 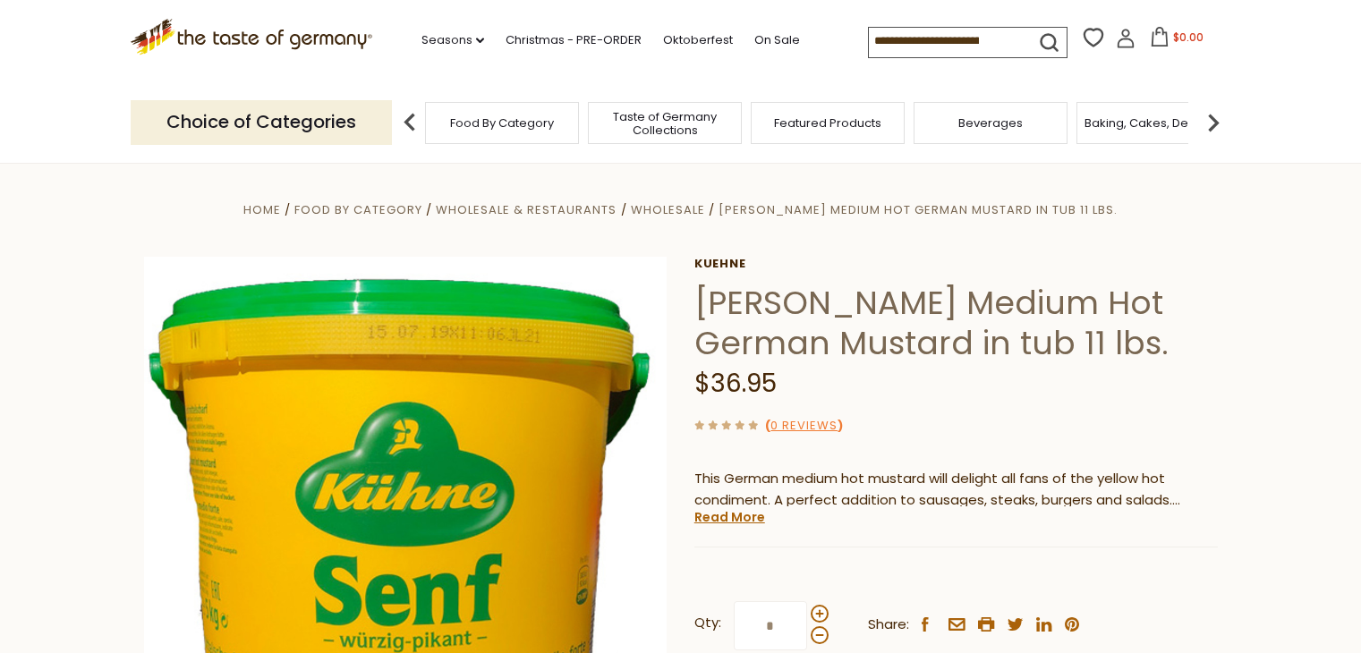 I want to click on p: Choice of Categories, so click(x=261, y=122).